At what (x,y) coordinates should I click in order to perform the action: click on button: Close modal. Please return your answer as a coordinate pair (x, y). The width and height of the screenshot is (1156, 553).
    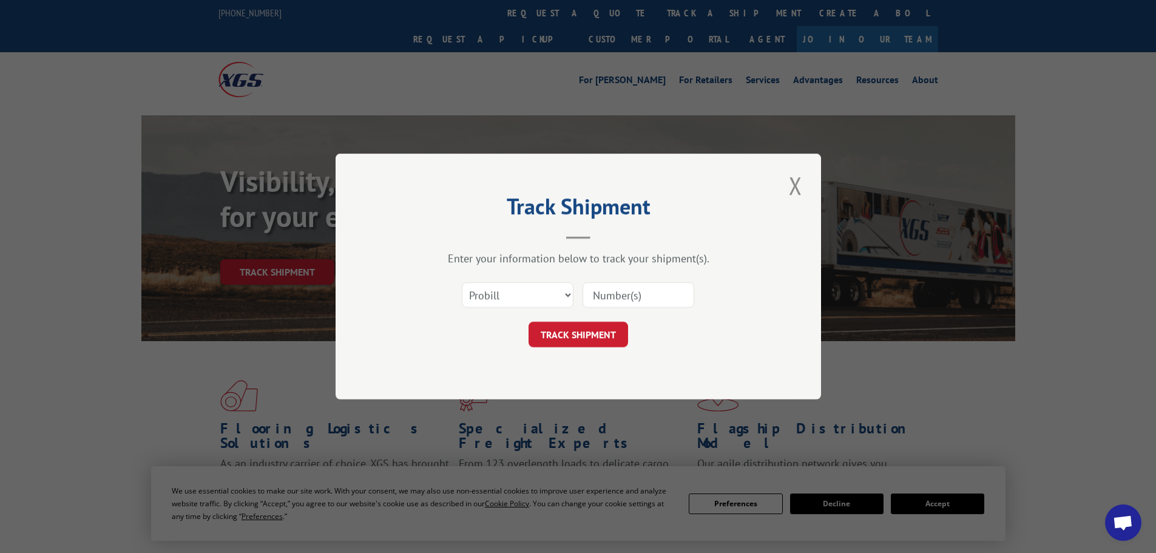
    Looking at the image, I should click on (795, 185).